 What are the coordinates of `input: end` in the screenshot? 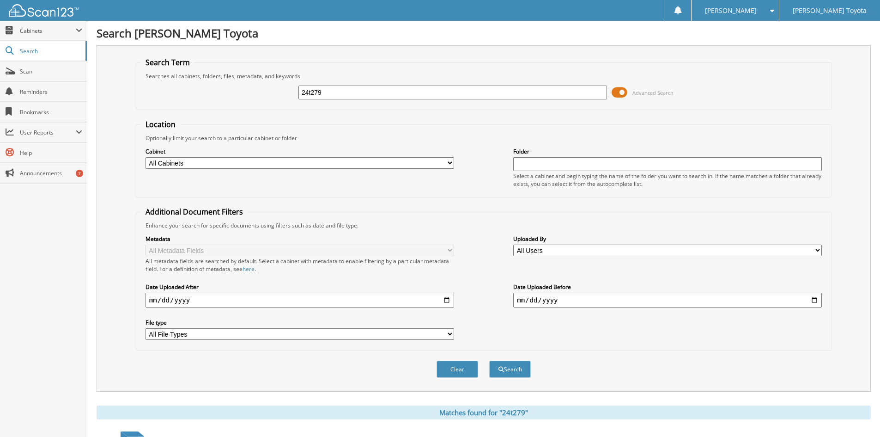 It's located at (668, 300).